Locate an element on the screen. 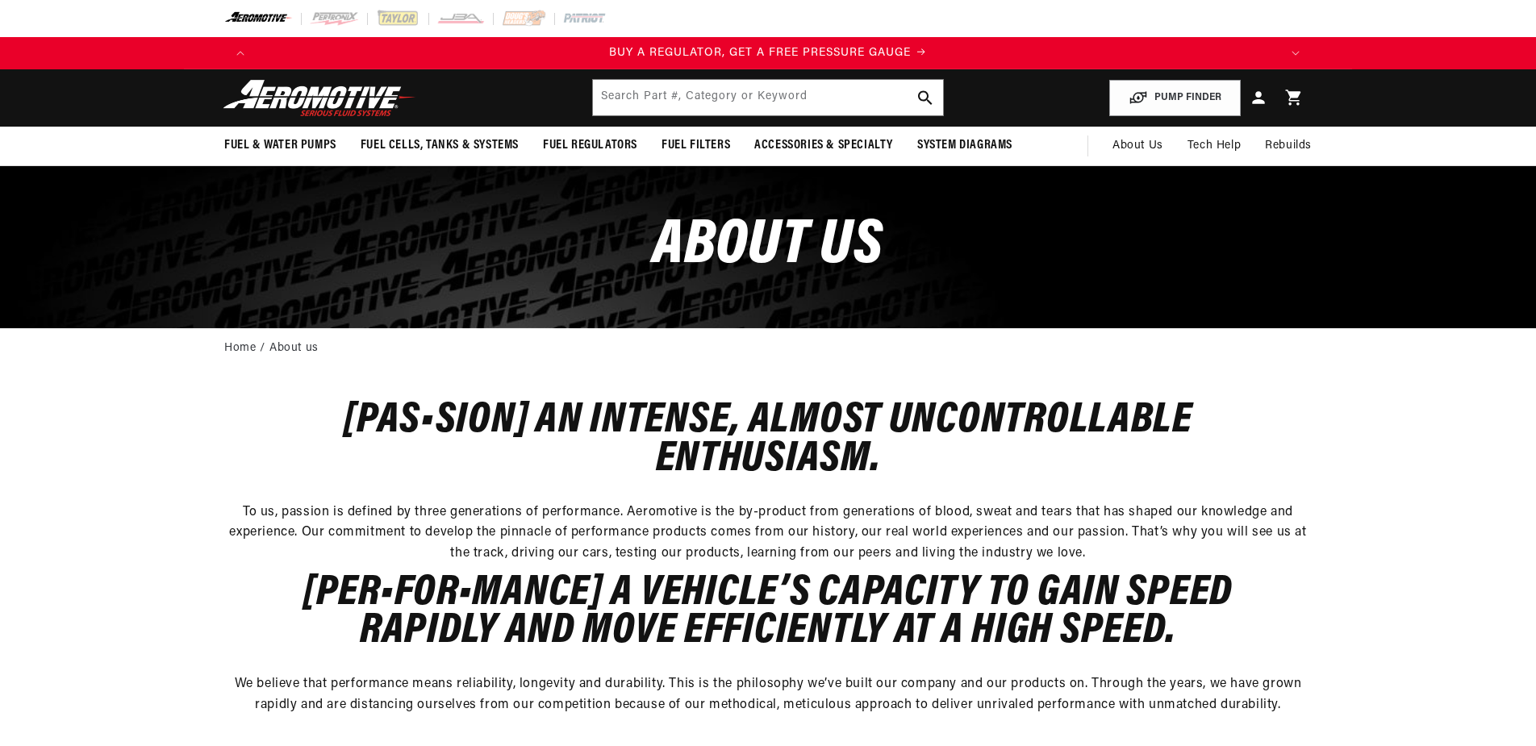 Image resolution: width=1536 pixels, height=746 pixels. summary: System Diagrams is located at coordinates (965, 145).